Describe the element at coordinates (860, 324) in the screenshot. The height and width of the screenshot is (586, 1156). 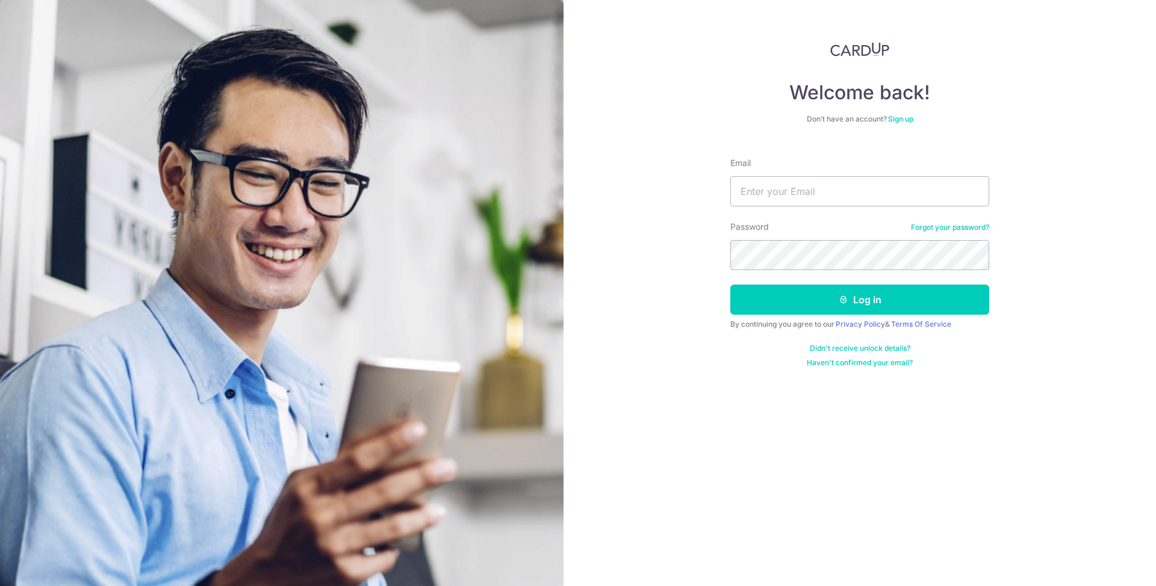
I see `div: By continuing you agree to our &` at that location.